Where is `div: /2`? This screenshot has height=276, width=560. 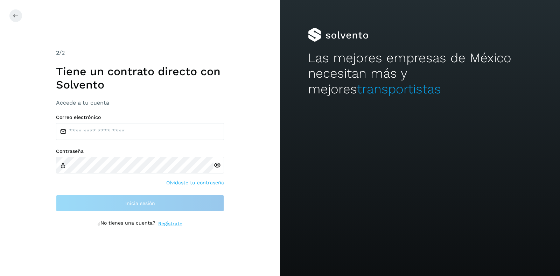 div: /2 is located at coordinates (140, 53).